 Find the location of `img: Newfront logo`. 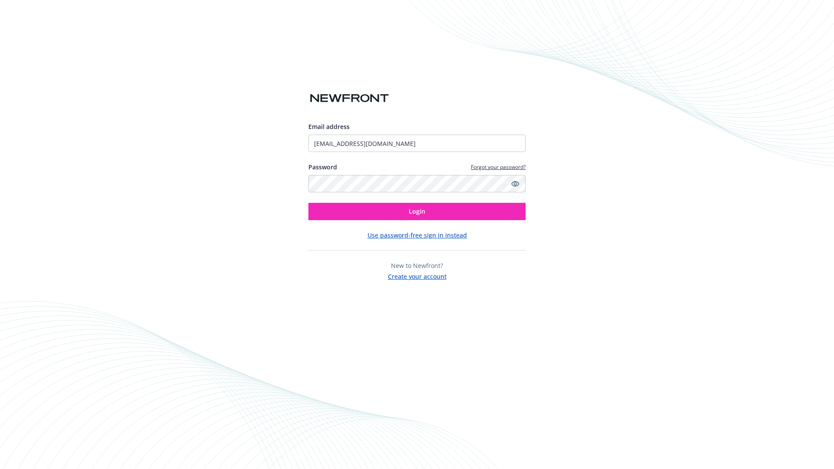

img: Newfront logo is located at coordinates (349, 98).